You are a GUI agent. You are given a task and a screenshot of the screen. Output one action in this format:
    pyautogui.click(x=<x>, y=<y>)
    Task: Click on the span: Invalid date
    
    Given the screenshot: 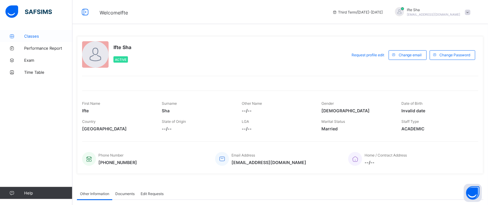 What is the action you would take?
    pyautogui.click(x=437, y=111)
    